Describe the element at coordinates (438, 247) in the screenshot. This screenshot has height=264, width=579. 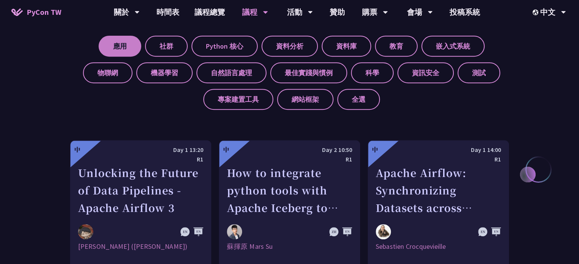
I see `div: Sebastien Crocquevieille` at that location.